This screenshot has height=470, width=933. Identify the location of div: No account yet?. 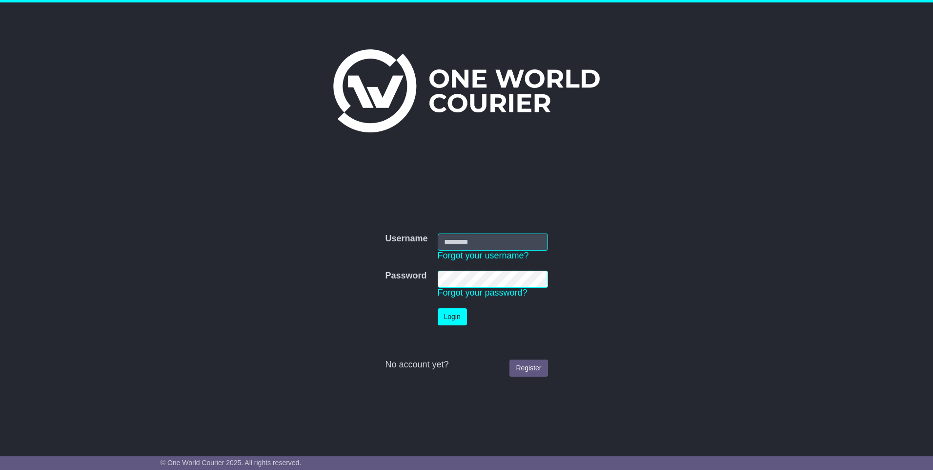
(466, 365).